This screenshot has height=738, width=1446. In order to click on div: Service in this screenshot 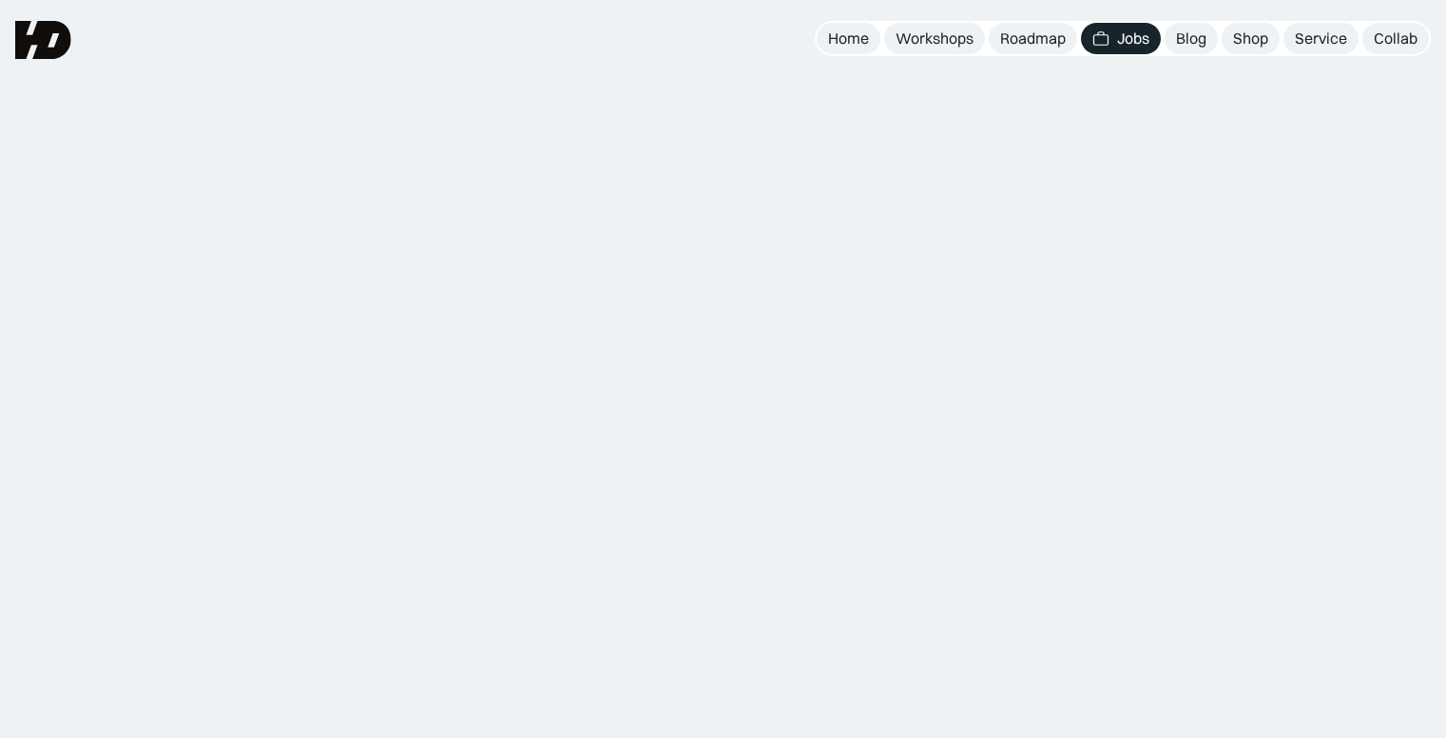, I will do `click(1321, 38)`.